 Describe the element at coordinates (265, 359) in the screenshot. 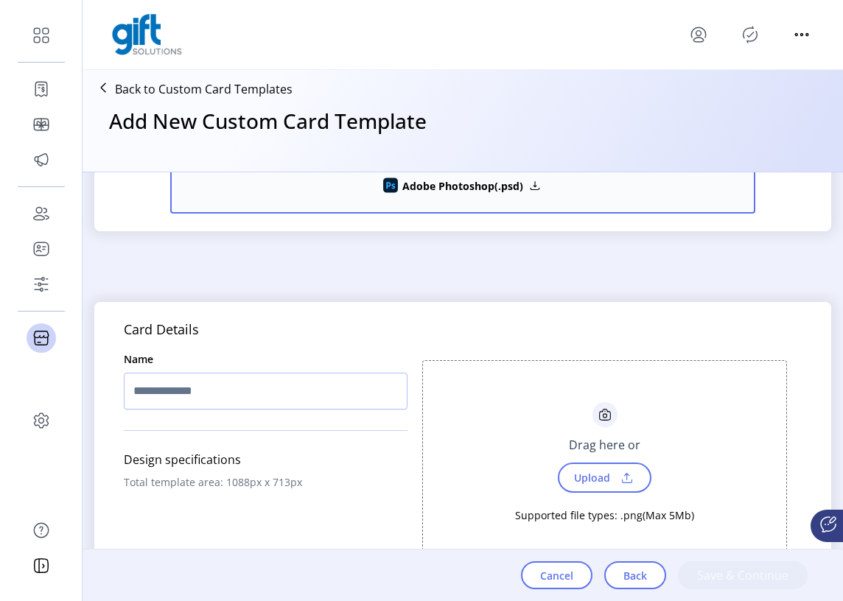

I see `p: Name` at that location.